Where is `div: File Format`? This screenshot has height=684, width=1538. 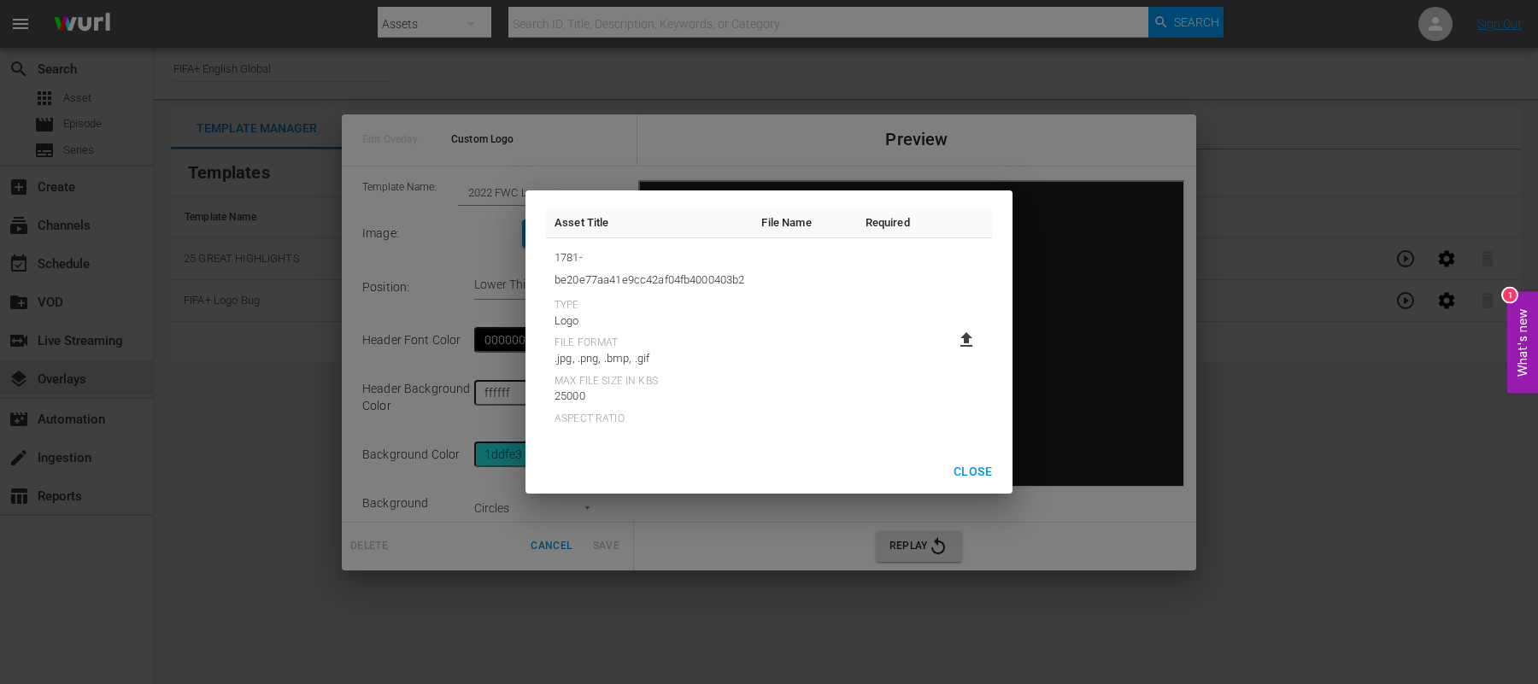 div: File Format is located at coordinates (649, 343).